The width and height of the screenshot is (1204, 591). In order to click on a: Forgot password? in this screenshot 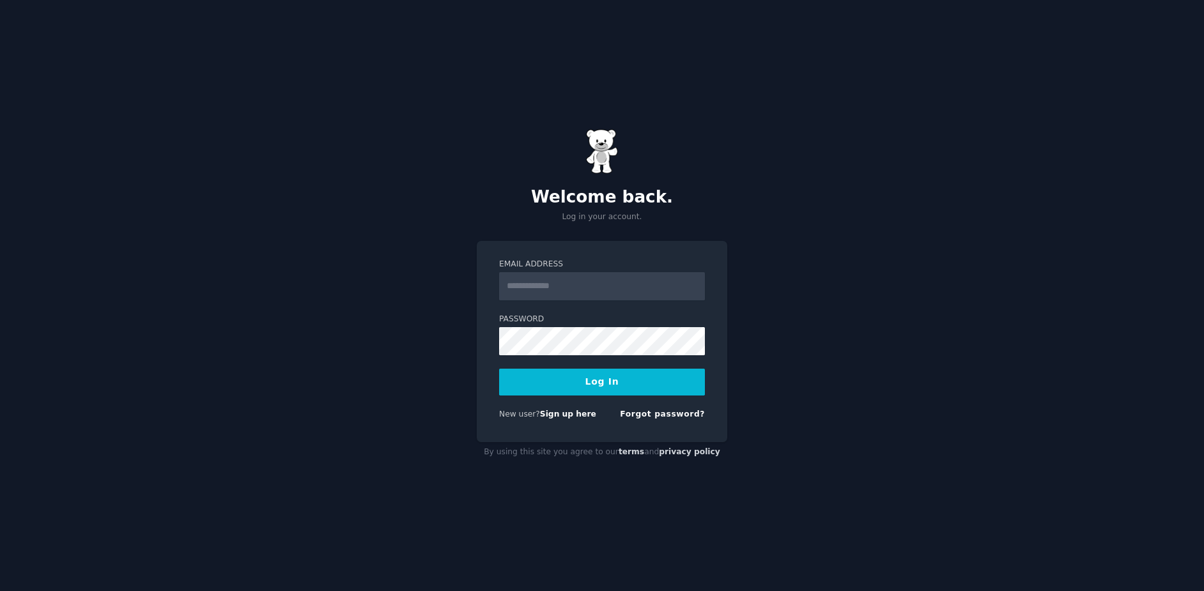, I will do `click(662, 414)`.